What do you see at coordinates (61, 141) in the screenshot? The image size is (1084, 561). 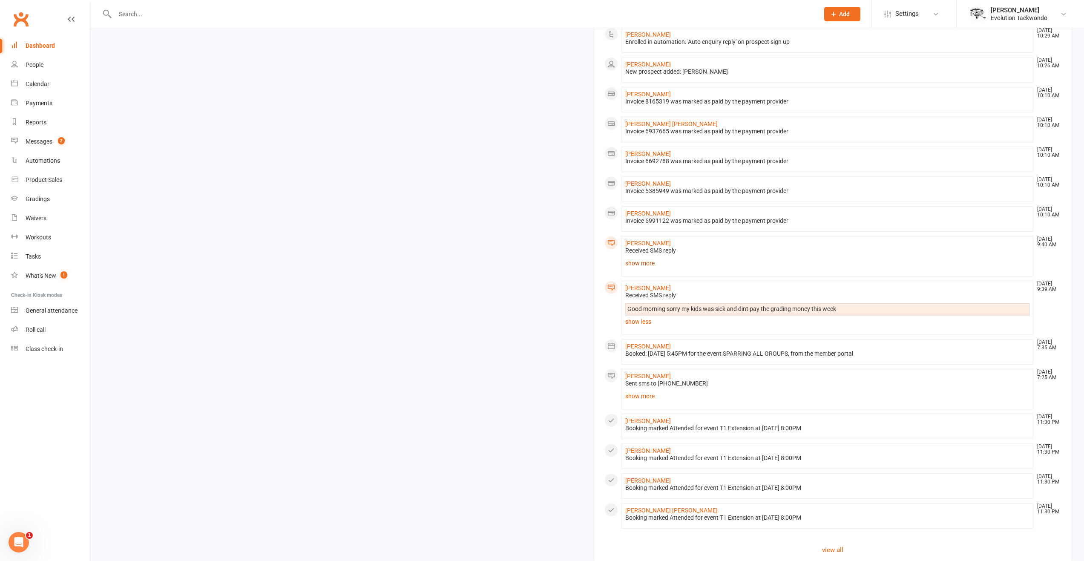 I see `span: 2` at bounding box center [61, 141].